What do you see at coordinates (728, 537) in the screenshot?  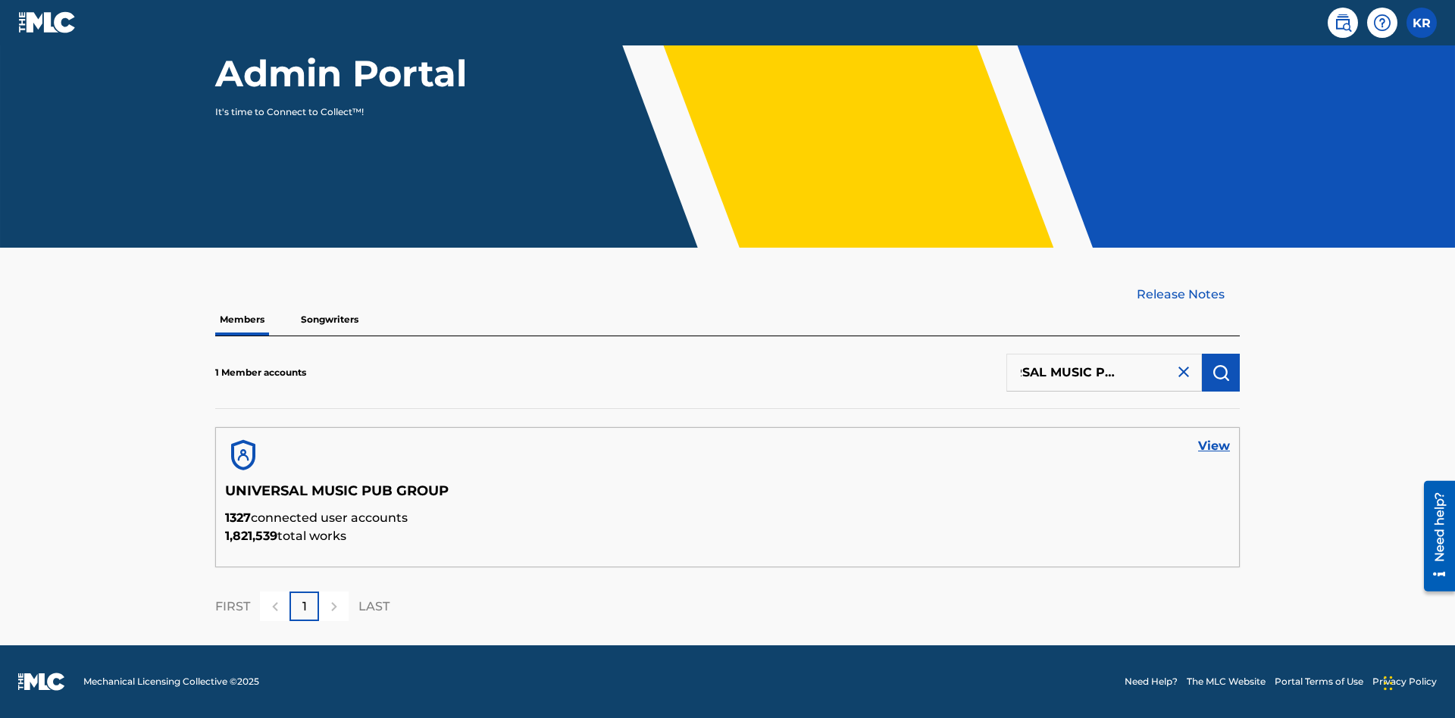 I see `p: total works` at bounding box center [728, 537].